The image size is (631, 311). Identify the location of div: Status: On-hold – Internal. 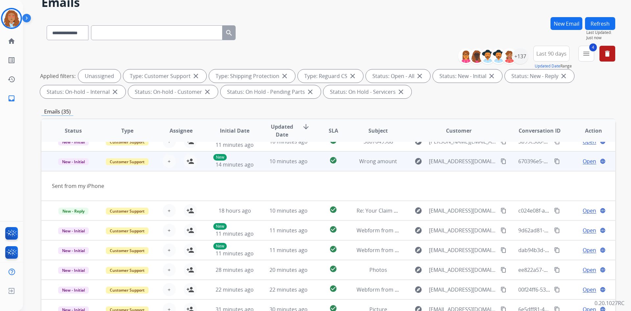
(83, 92).